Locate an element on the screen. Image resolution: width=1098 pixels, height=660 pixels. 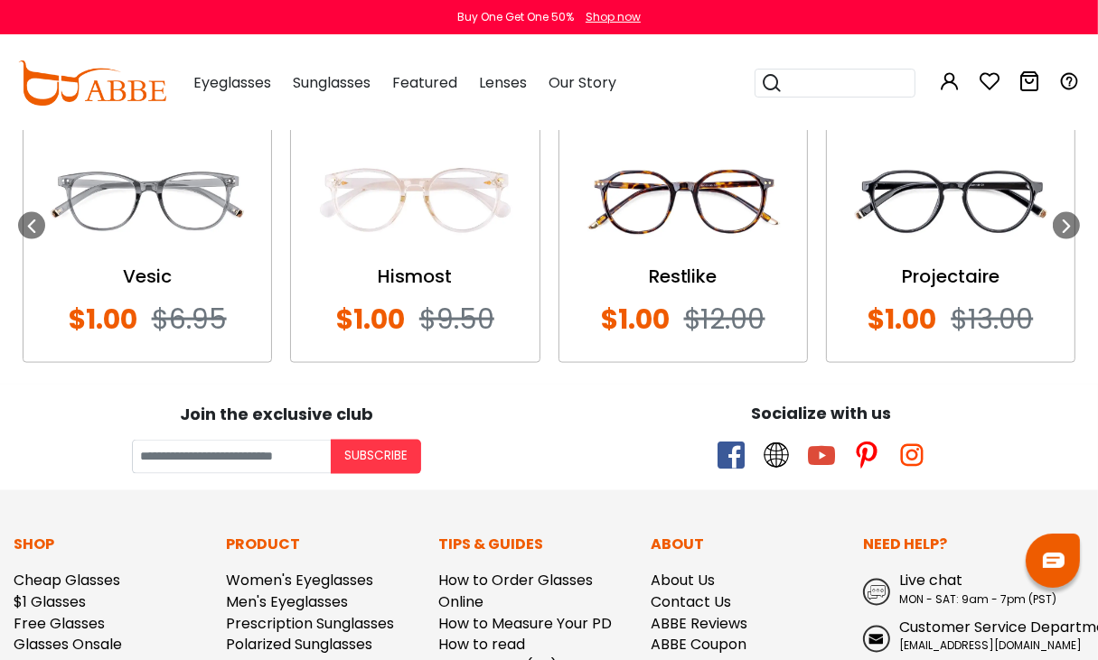
img: abbeglasses.com is located at coordinates (92, 83).